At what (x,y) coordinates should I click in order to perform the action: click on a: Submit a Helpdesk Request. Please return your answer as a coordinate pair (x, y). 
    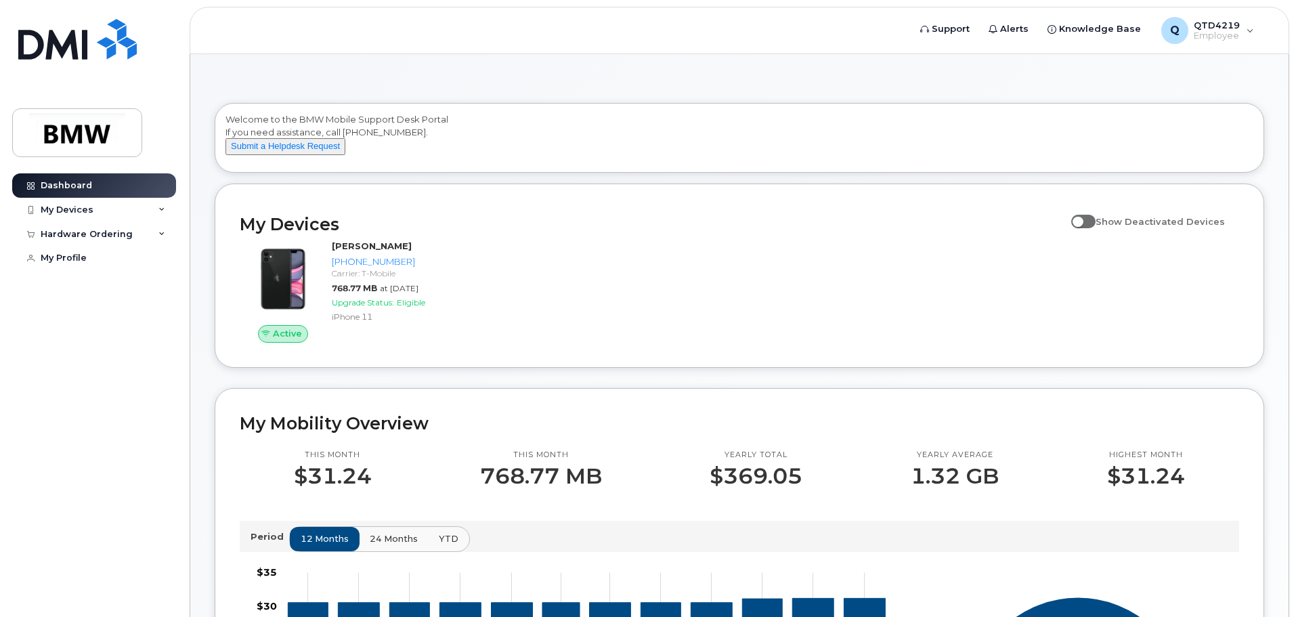
    Looking at the image, I should click on (285, 146).